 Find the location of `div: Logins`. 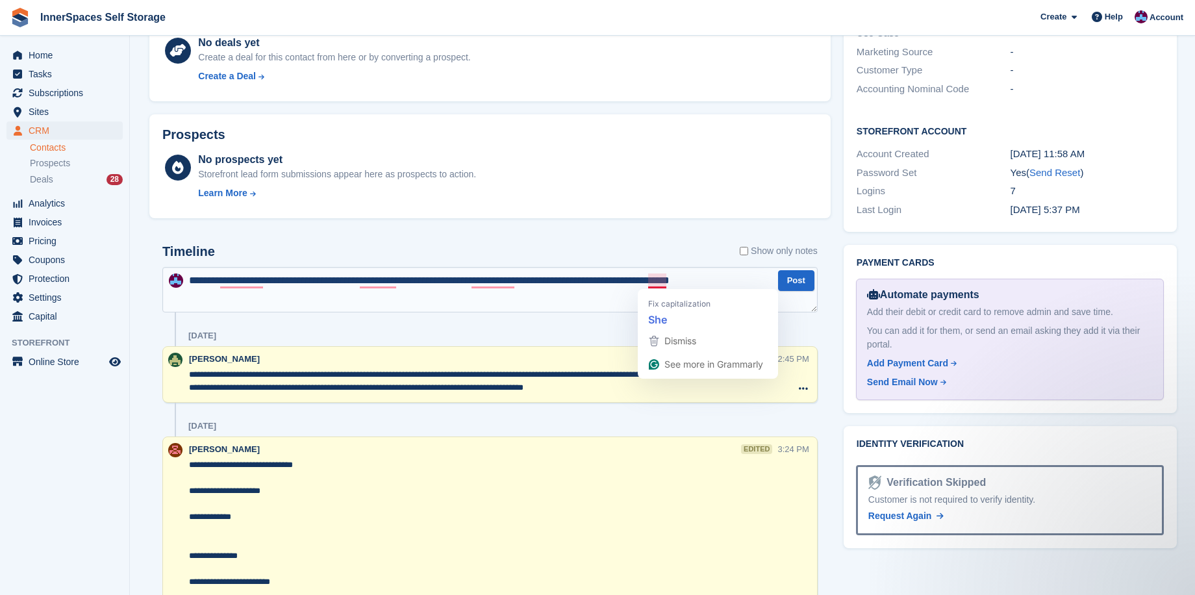

div: Logins is located at coordinates (934, 191).